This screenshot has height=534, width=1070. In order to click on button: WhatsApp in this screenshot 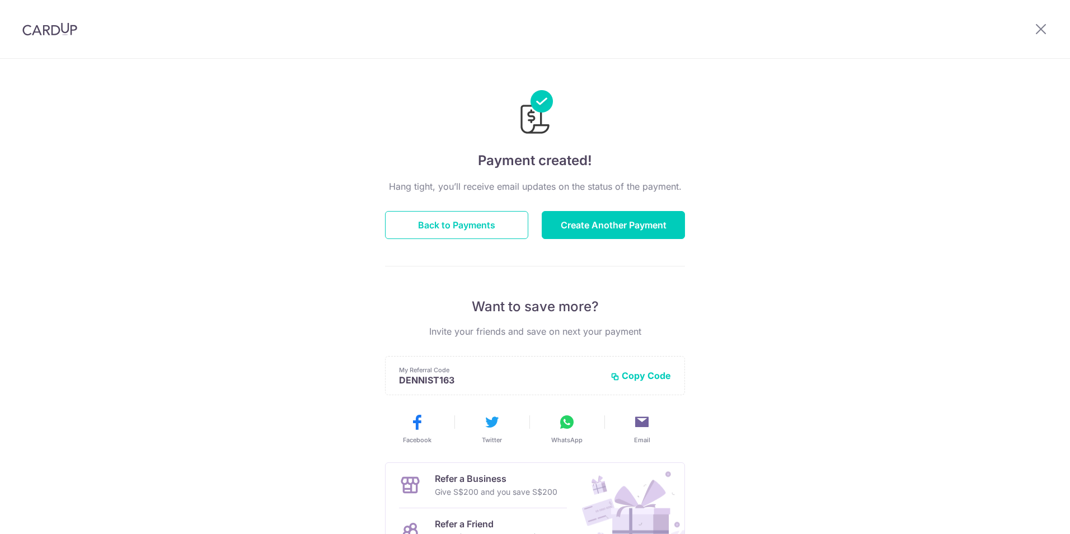, I will do `click(567, 429)`.